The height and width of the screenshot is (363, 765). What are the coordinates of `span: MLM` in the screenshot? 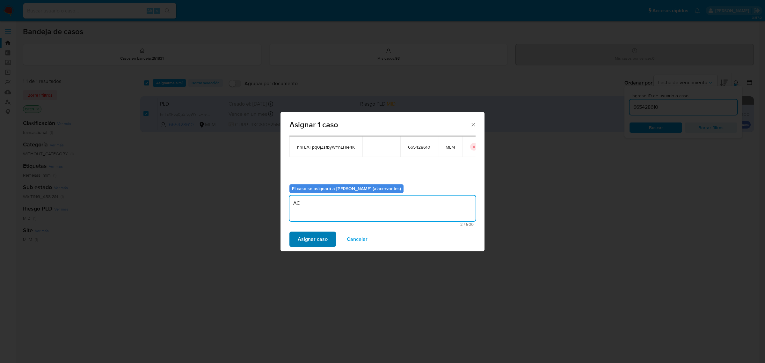 It's located at (450, 147).